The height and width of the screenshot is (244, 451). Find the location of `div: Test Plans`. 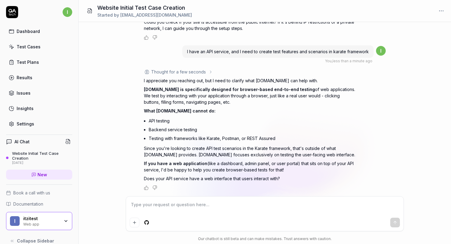

div: Test Plans is located at coordinates (28, 62).